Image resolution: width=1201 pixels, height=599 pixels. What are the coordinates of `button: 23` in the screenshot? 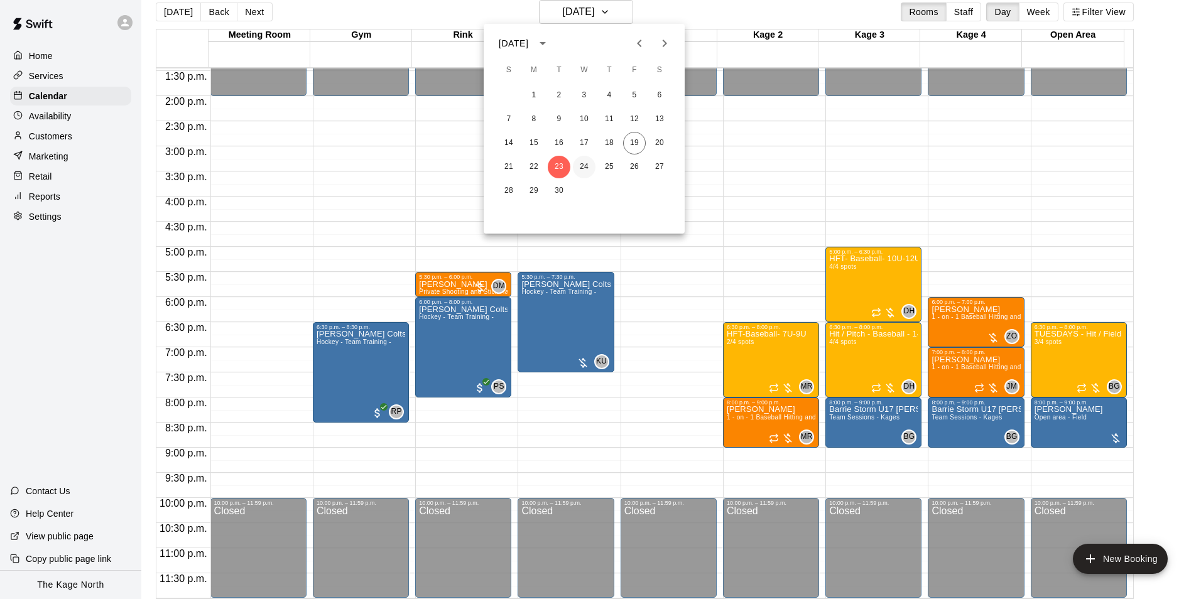 It's located at (559, 167).